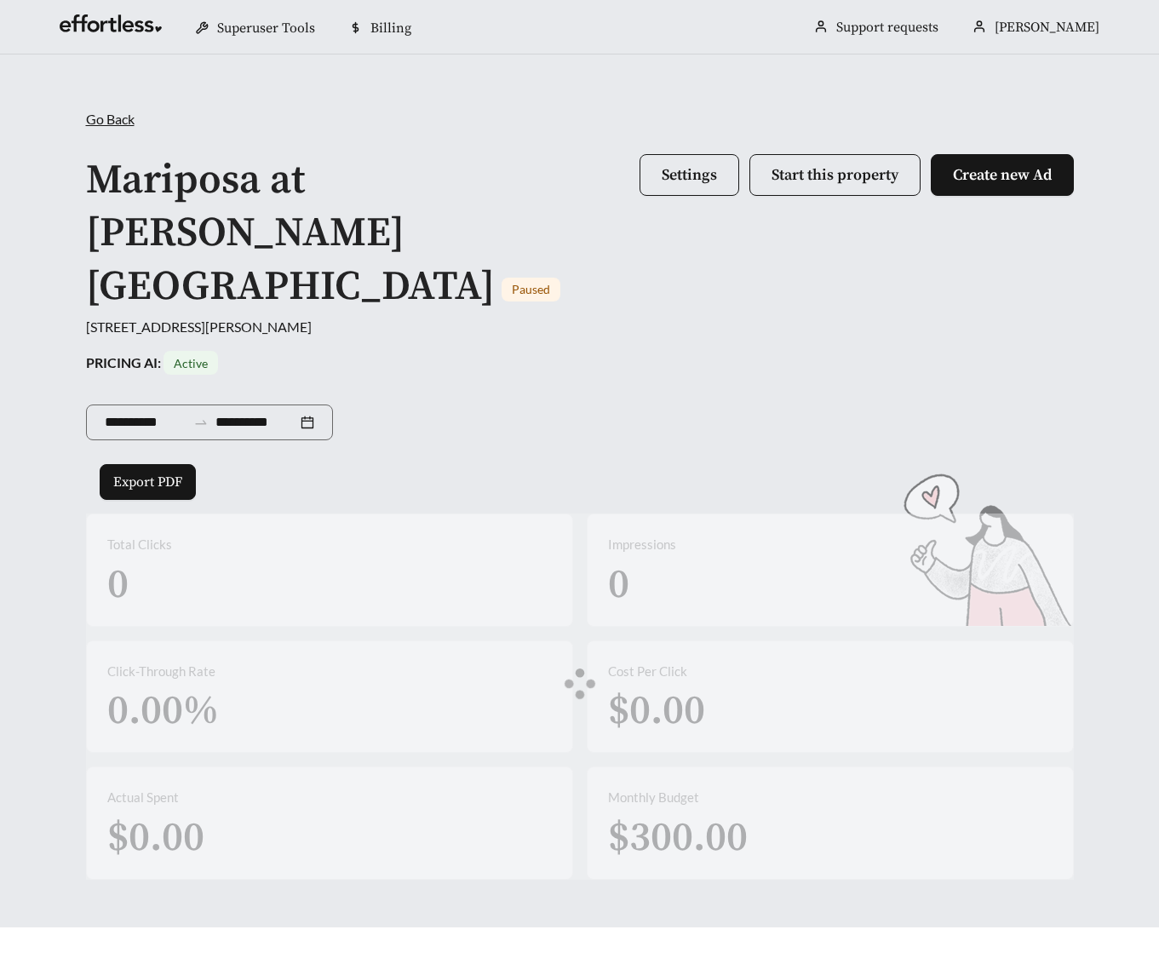 The width and height of the screenshot is (1159, 964). What do you see at coordinates (152, 362) in the screenshot?
I see `strong: PRICING AI:` at bounding box center [152, 362].